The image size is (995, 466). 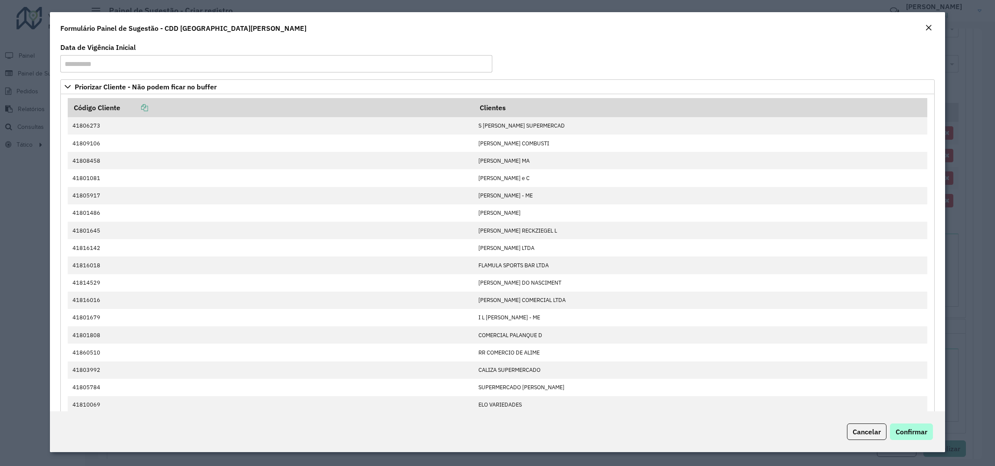 I want to click on td: 41801081, so click(x=271, y=178).